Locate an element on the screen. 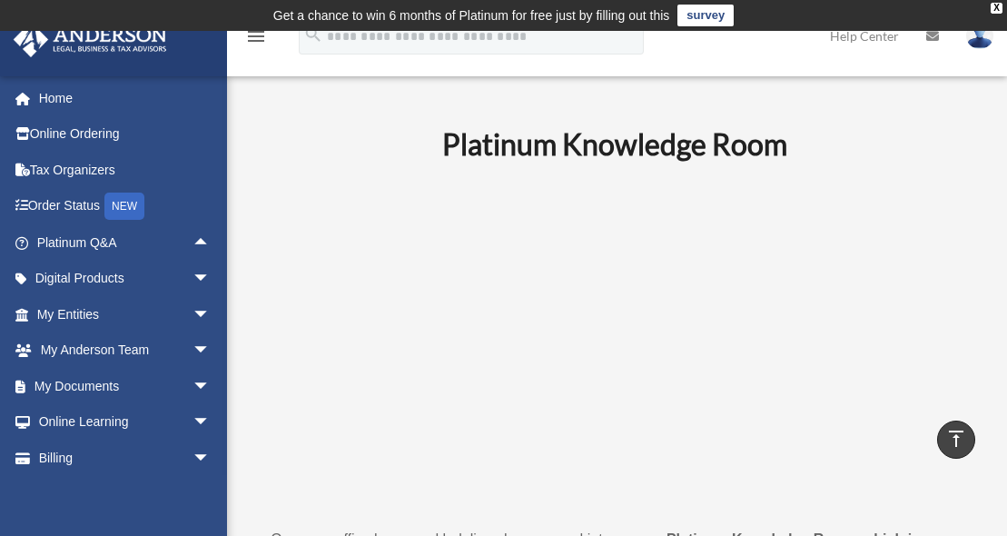 The width and height of the screenshot is (1007, 536). a: My Anderson Teamarrow_drop_down is located at coordinates (125, 350).